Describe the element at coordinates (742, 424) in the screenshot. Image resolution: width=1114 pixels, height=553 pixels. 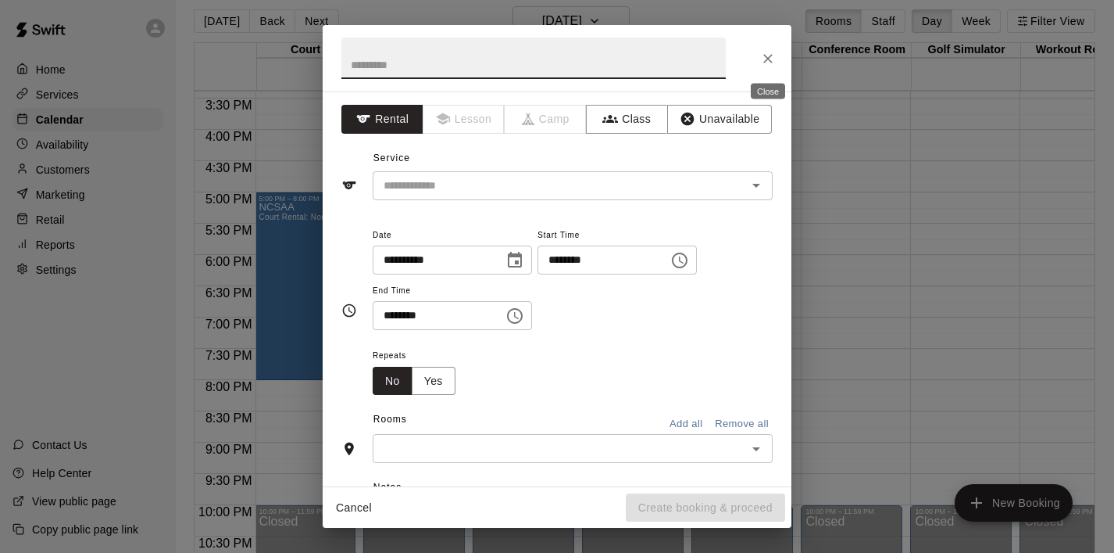
I see `button: Remove all` at that location.